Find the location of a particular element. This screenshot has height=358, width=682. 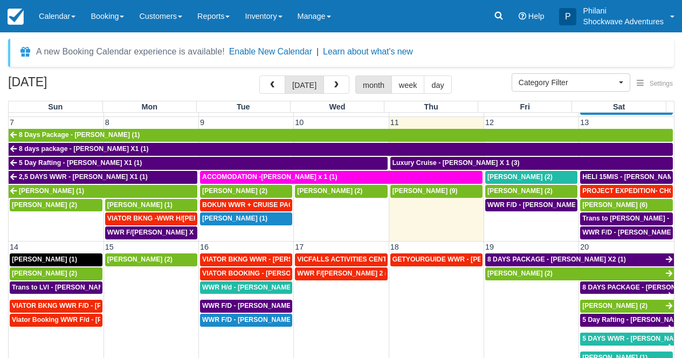

span: 8 is located at coordinates (107, 122).